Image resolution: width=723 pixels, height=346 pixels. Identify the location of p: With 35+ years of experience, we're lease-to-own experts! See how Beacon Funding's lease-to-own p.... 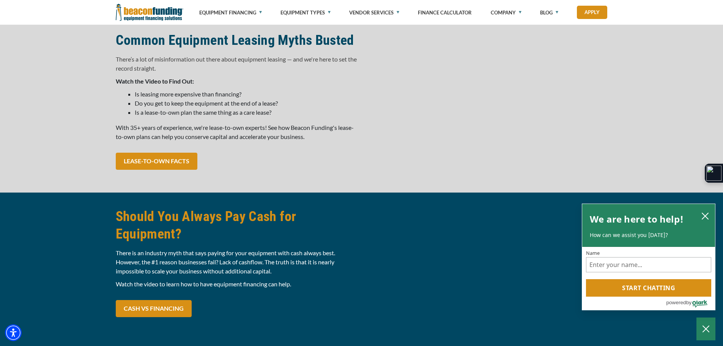
(236, 132).